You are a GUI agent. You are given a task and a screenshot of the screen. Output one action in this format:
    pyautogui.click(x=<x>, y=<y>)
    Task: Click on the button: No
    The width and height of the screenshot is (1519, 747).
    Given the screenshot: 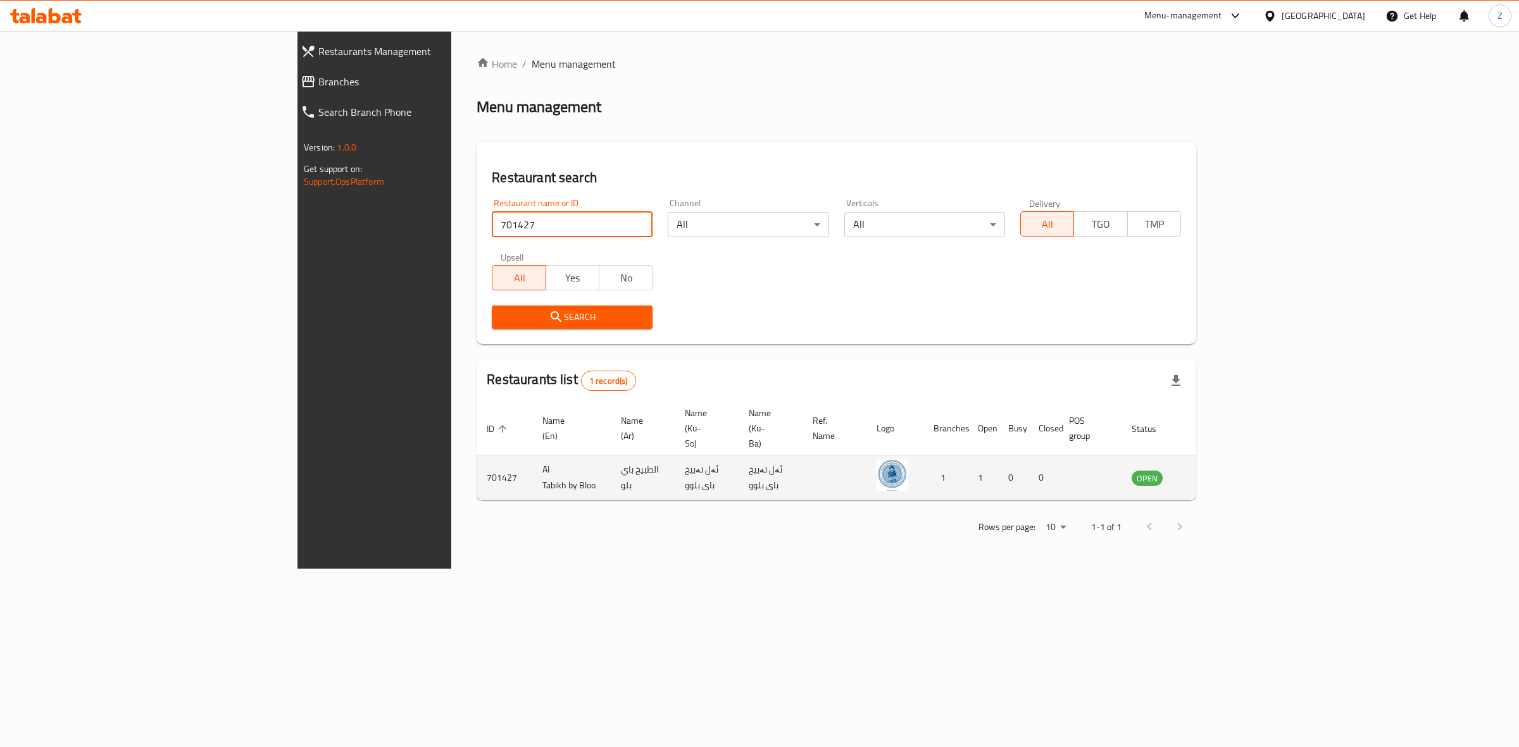 What is the action you would take?
    pyautogui.click(x=625, y=278)
    